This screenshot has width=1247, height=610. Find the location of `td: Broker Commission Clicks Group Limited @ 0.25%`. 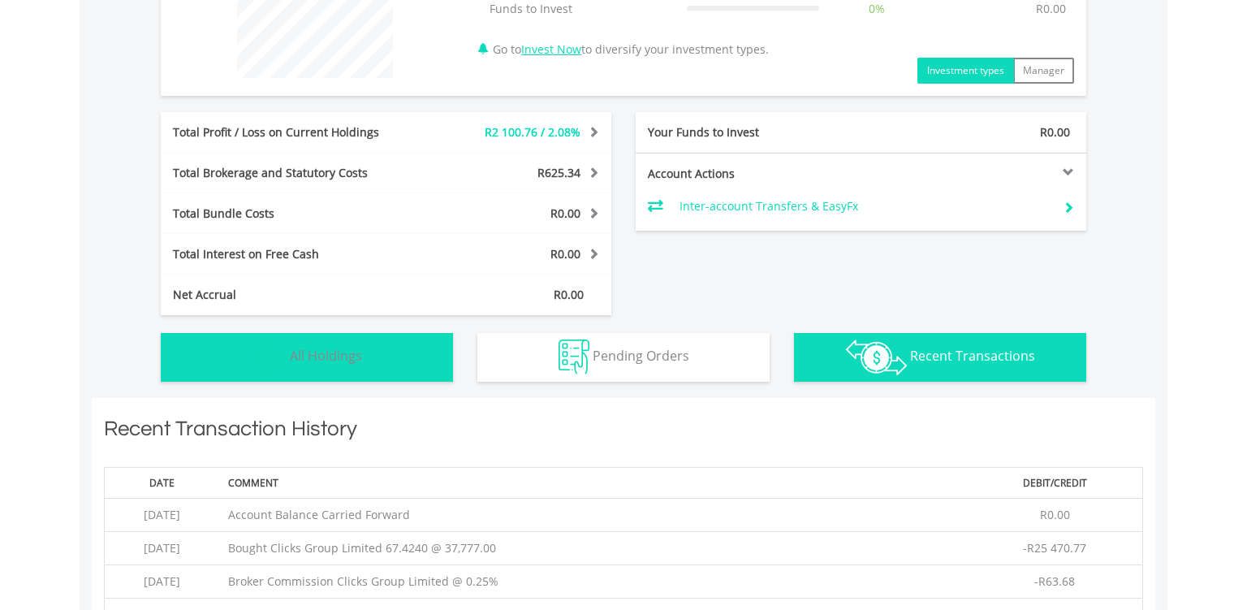

td: Broker Commission Clicks Group Limited @ 0.25% is located at coordinates (593, 581).